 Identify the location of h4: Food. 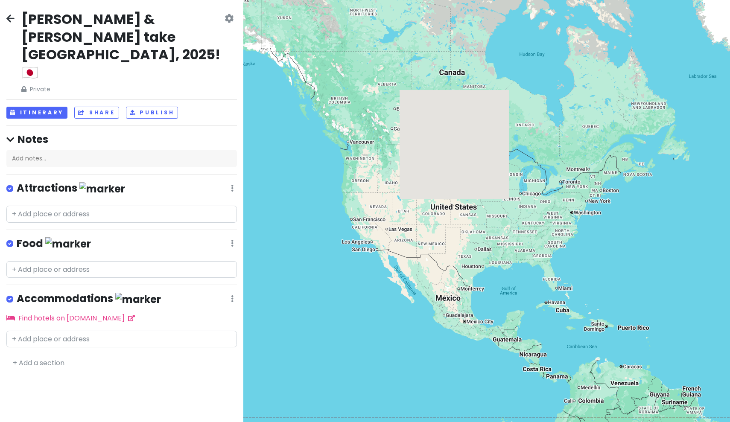
(54, 244).